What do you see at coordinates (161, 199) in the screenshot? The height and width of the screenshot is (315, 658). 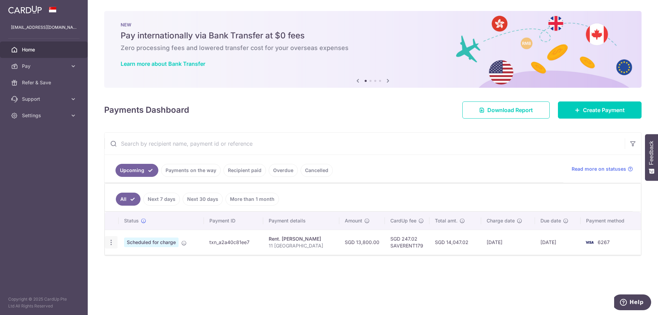 I see `a: Next 7 days` at bounding box center [161, 199].